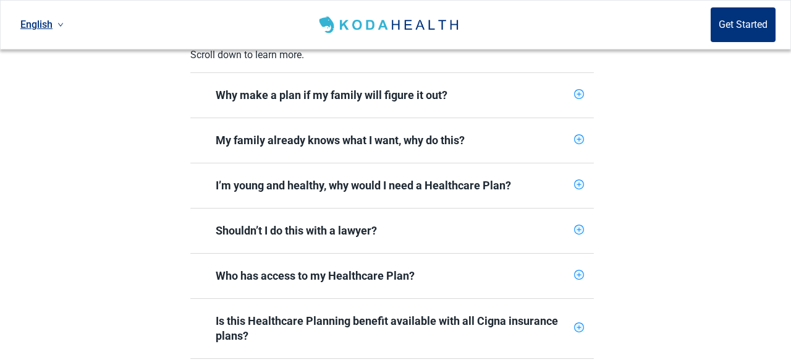 The height and width of the screenshot is (362, 791). Describe the element at coordinates (42, 24) in the screenshot. I see `a: Current language: English` at that location.